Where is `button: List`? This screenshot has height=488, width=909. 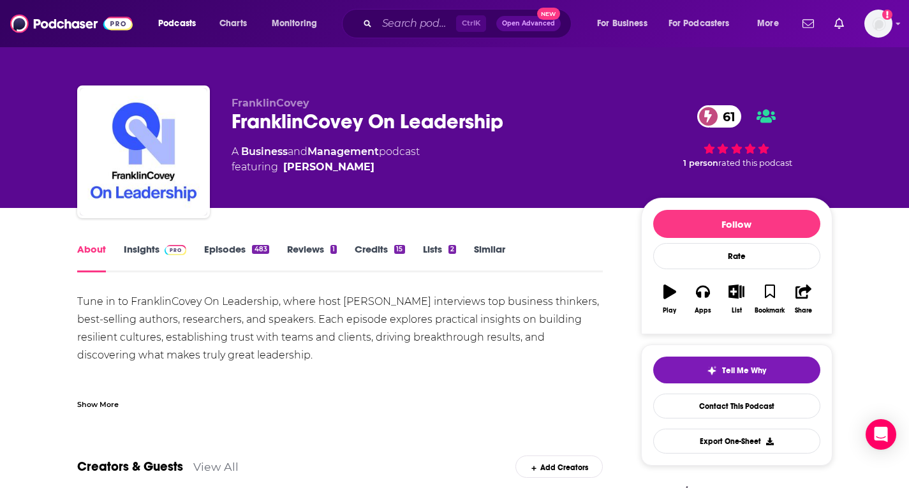
button: List is located at coordinates (736, 299).